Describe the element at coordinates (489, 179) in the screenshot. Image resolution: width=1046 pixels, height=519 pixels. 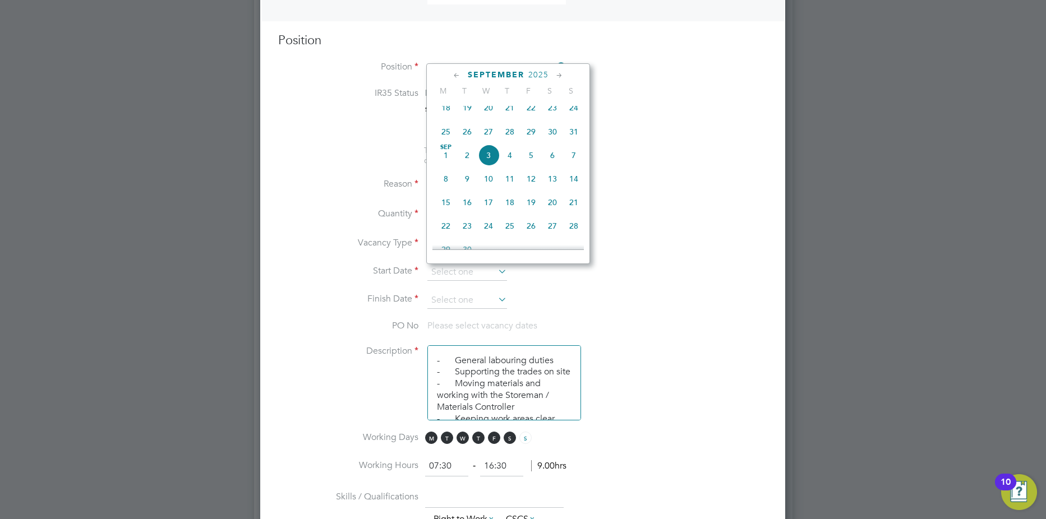
I see `span: 10` at that location.